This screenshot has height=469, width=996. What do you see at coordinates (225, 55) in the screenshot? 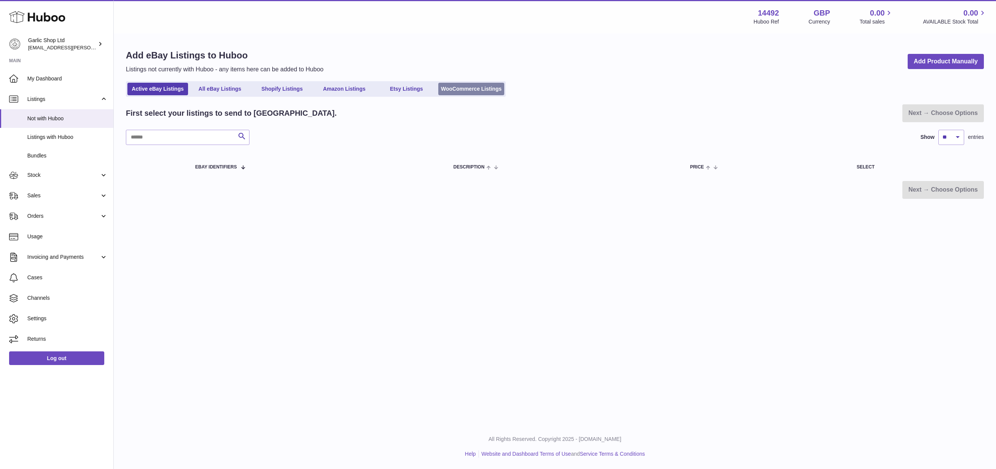
I see `h1: Add eBay Listings to Huboo` at bounding box center [225, 55].